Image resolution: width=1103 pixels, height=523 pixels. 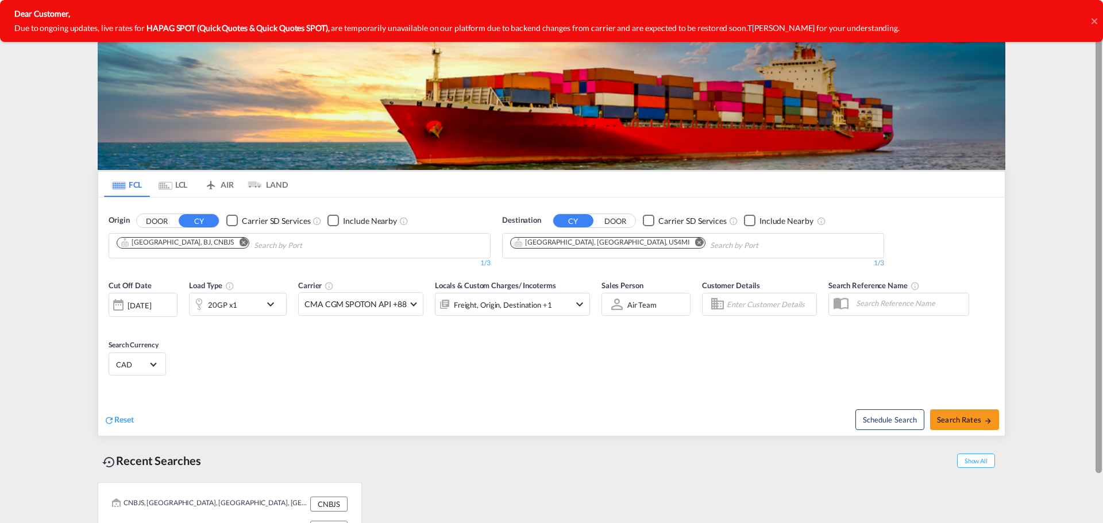 I want to click on span: Destination, so click(x=522, y=221).